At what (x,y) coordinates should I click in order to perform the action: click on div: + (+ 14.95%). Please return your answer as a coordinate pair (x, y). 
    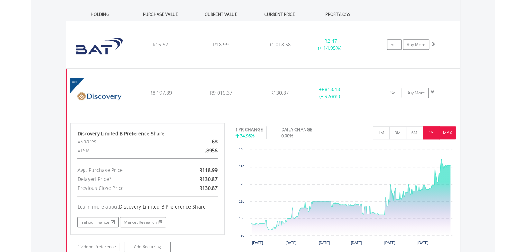
    Looking at the image, I should click on (329, 45).